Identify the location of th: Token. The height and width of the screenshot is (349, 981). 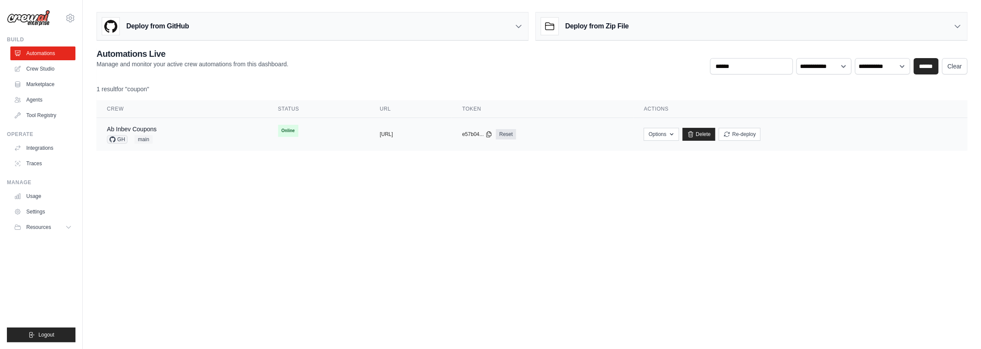
(542, 109).